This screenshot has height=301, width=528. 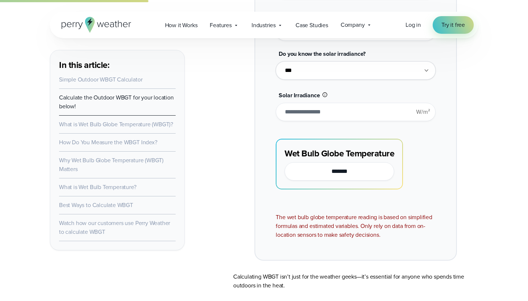 I want to click on a: What is Wet Bulb Temperature?, so click(x=98, y=187).